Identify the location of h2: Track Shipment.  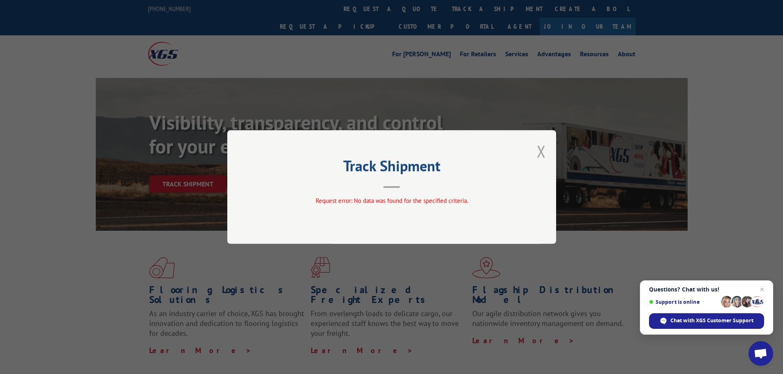
(392, 168).